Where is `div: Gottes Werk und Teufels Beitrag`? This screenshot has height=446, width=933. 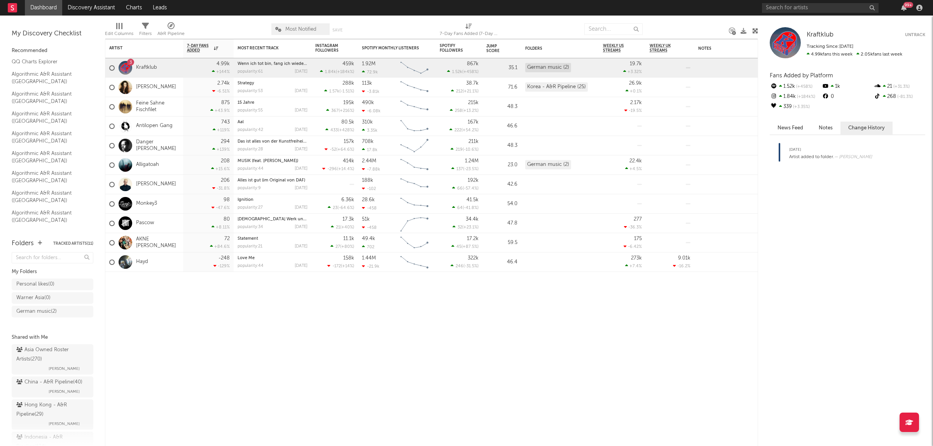
div: Gottes Werk und Teufels Beitrag is located at coordinates (273, 219).